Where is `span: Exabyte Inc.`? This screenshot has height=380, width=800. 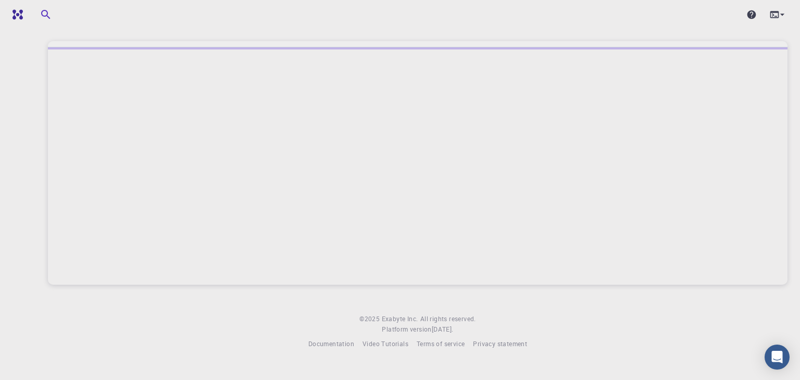
span: Exabyte Inc. is located at coordinates (400, 319).